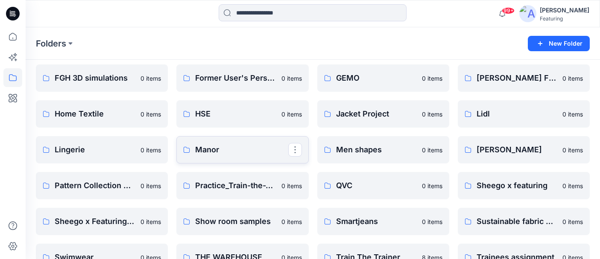 This screenshot has height=259, width=600. I want to click on p: Lidl, so click(517, 114).